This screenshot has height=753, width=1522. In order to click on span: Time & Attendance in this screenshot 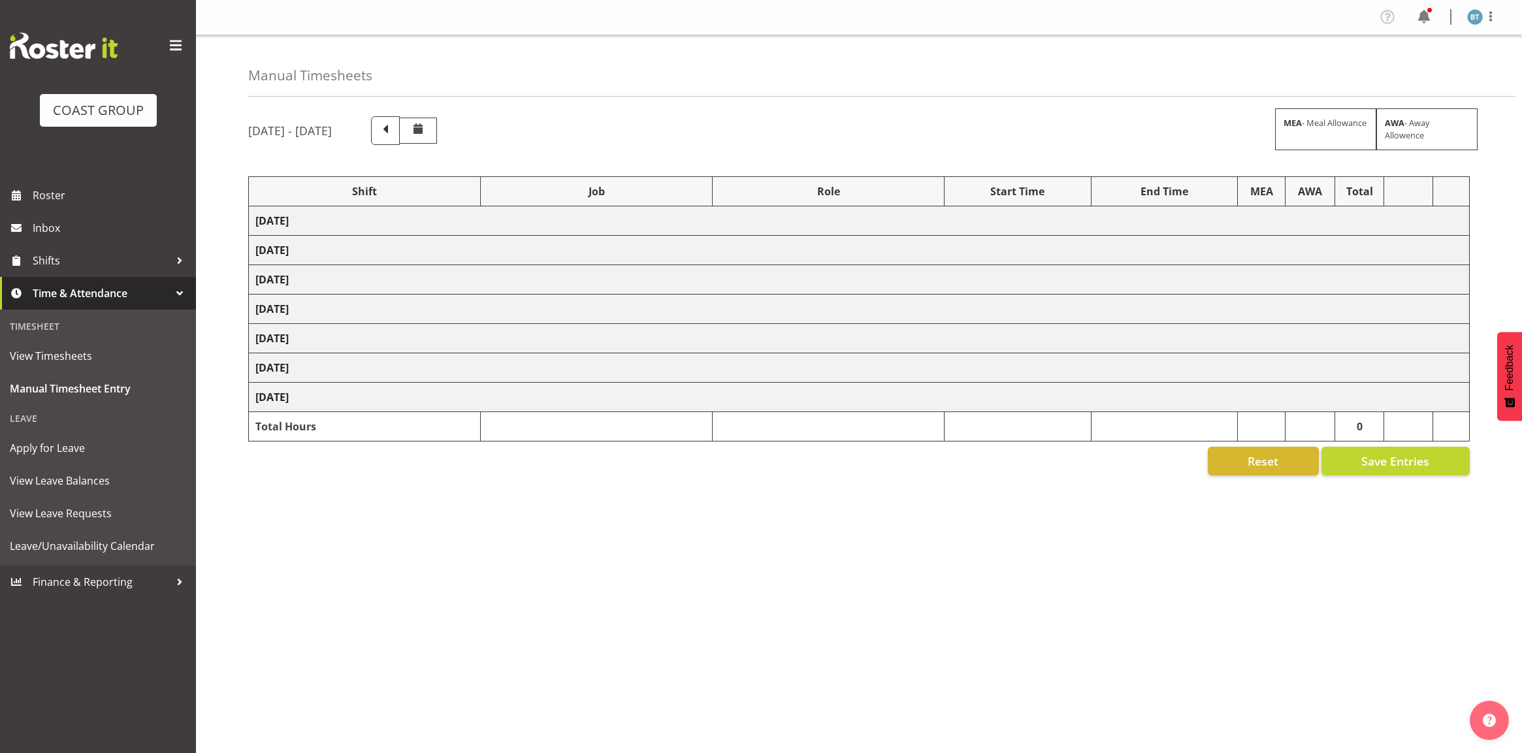, I will do `click(101, 293)`.